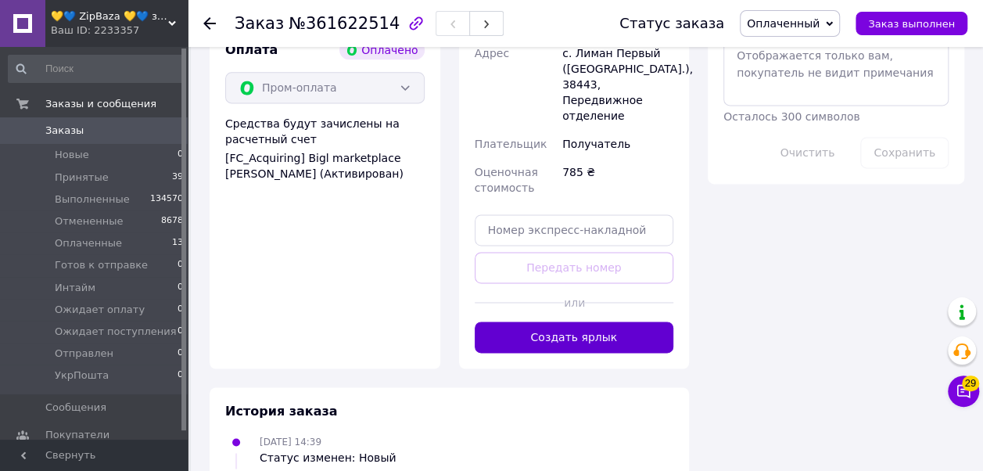  I want to click on div: Получатель, so click(618, 144).